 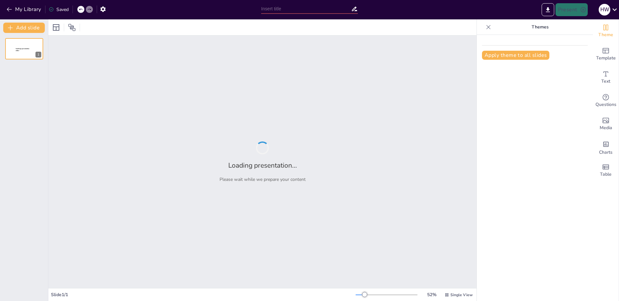 What do you see at coordinates (606, 58) in the screenshot?
I see `span: Template` at bounding box center [606, 58].